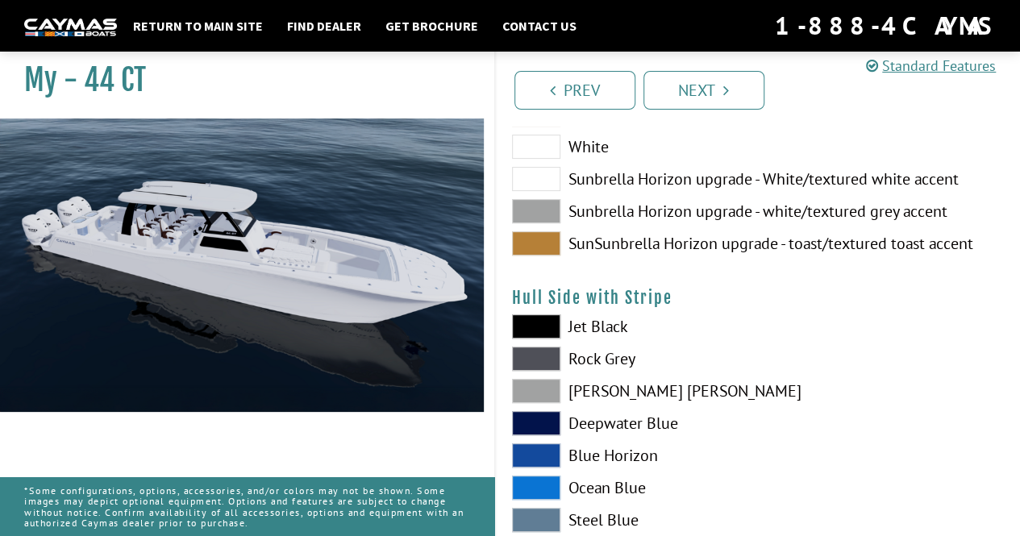  Describe the element at coordinates (539, 26) in the screenshot. I see `a: Contact Us` at that location.